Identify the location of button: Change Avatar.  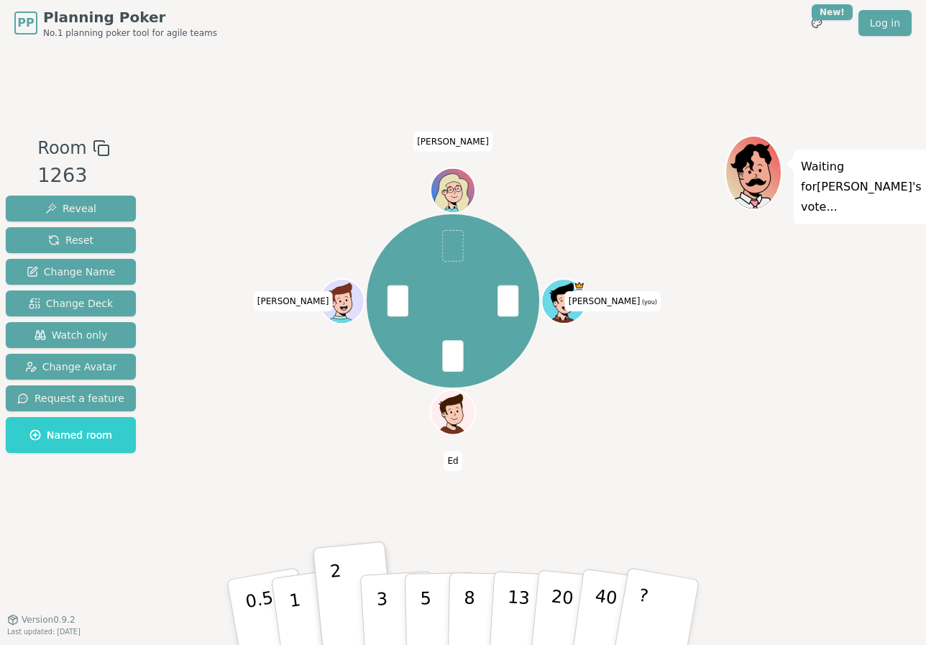
(70, 367).